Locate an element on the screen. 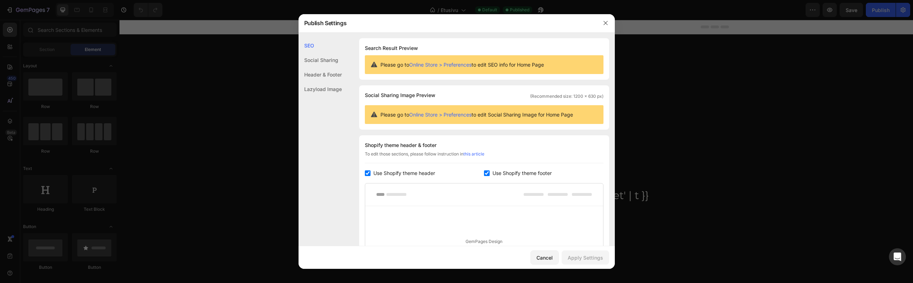 This screenshot has height=283, width=913. span: Use Shopify theme footer is located at coordinates (522, 173).